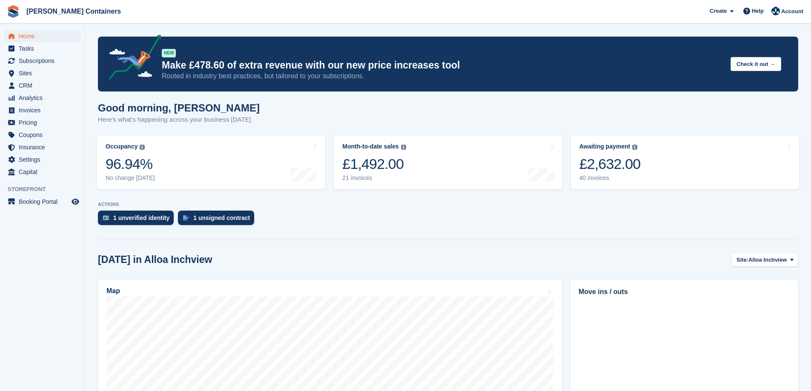  Describe the element at coordinates (44, 172) in the screenshot. I see `span: Capital` at that location.